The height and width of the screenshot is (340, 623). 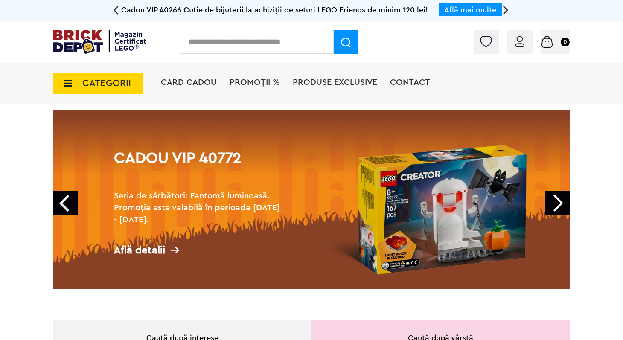 What do you see at coordinates (335, 82) in the screenshot?
I see `a: Produse exclusive` at bounding box center [335, 82].